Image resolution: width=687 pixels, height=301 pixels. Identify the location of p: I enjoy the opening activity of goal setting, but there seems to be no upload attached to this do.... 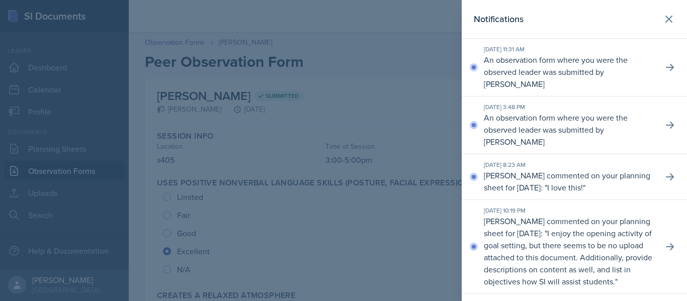
(567, 257).